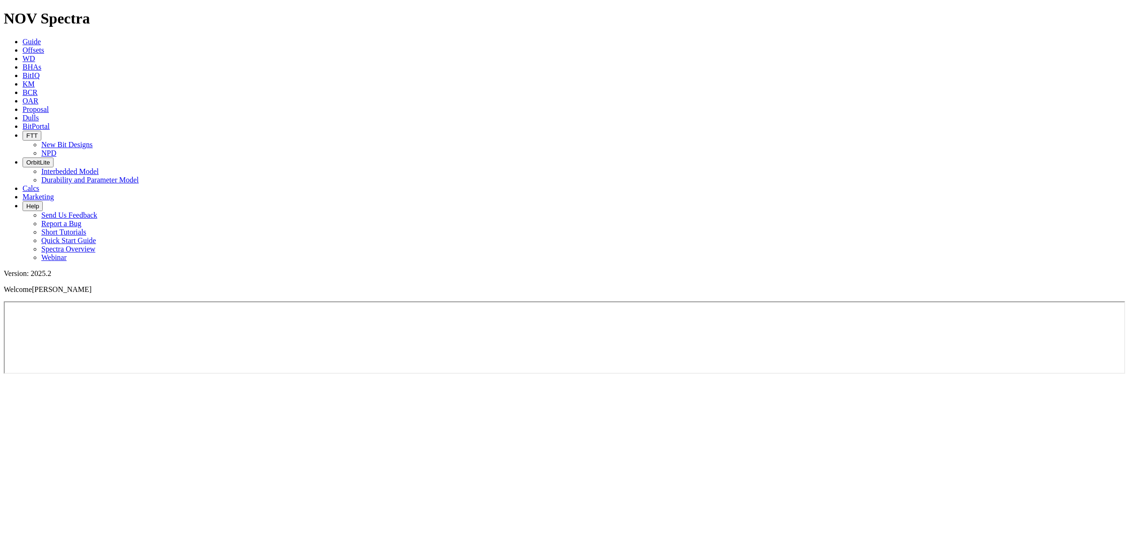  I want to click on span: FTT, so click(32, 135).